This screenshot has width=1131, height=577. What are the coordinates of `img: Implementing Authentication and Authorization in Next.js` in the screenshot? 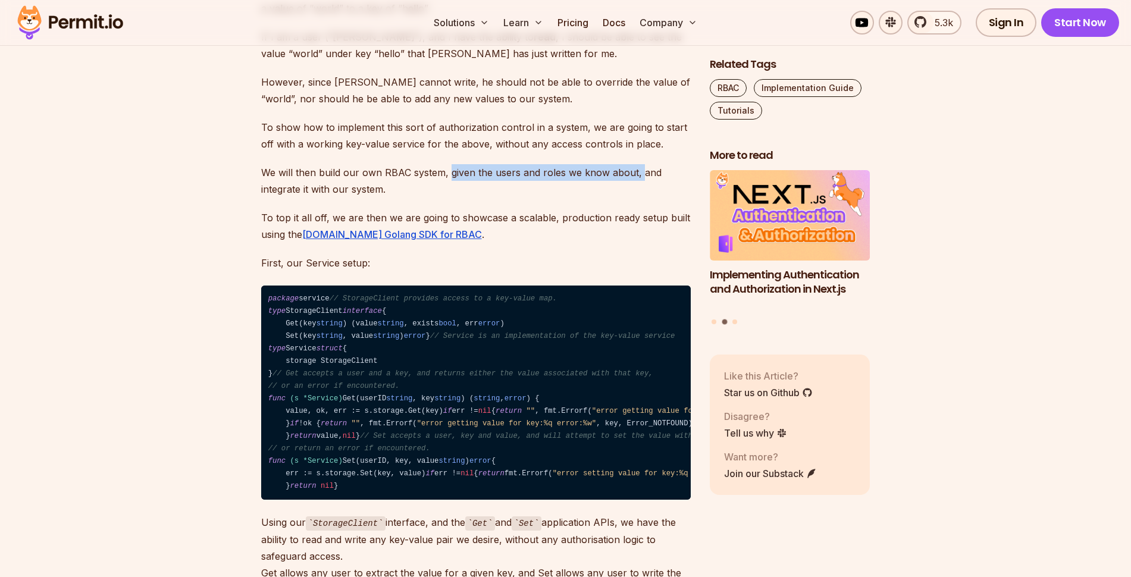 It's located at (790, 215).